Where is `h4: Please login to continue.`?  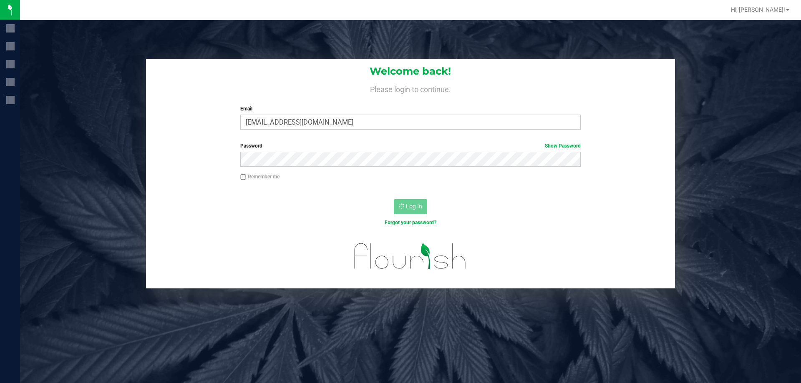 h4: Please login to continue. is located at coordinates (410, 88).